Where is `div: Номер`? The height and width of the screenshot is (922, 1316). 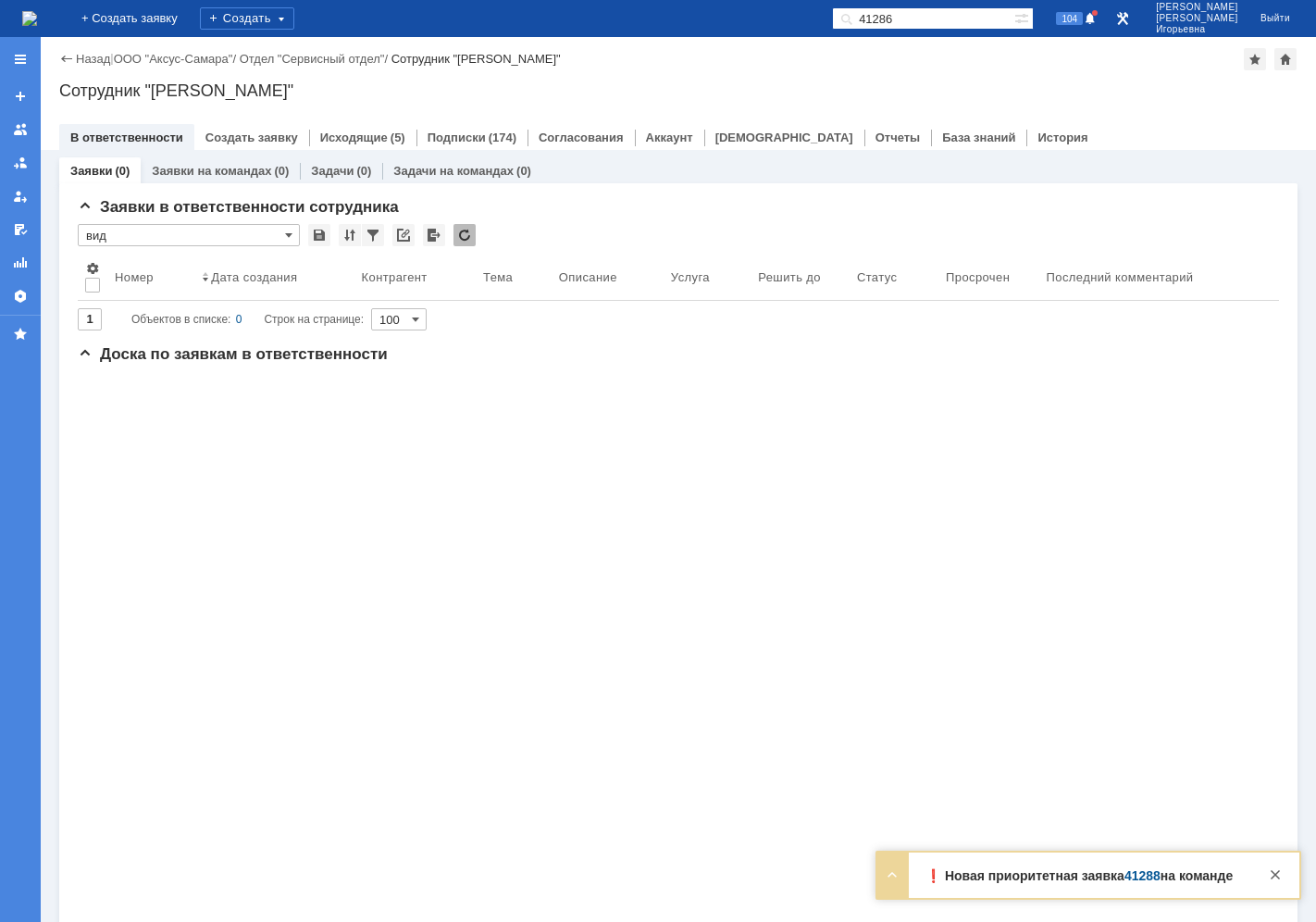
div: Номер is located at coordinates (134, 277).